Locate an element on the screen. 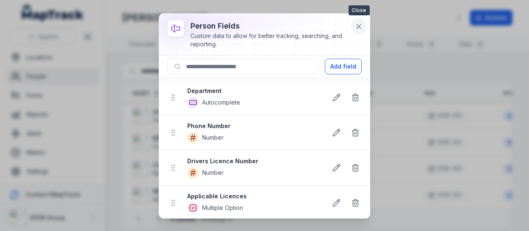  div: Custom data to allow for better tracking, searching, and reporting. is located at coordinates (269, 40).